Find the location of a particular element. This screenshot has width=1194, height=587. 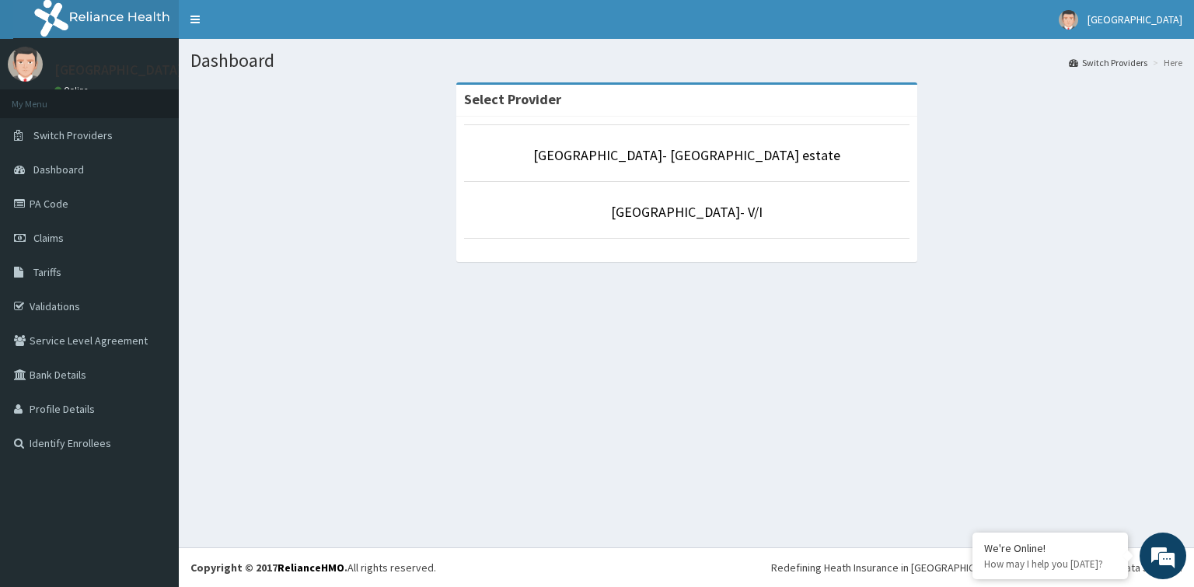

p: How may I help you today? is located at coordinates (1050, 563).